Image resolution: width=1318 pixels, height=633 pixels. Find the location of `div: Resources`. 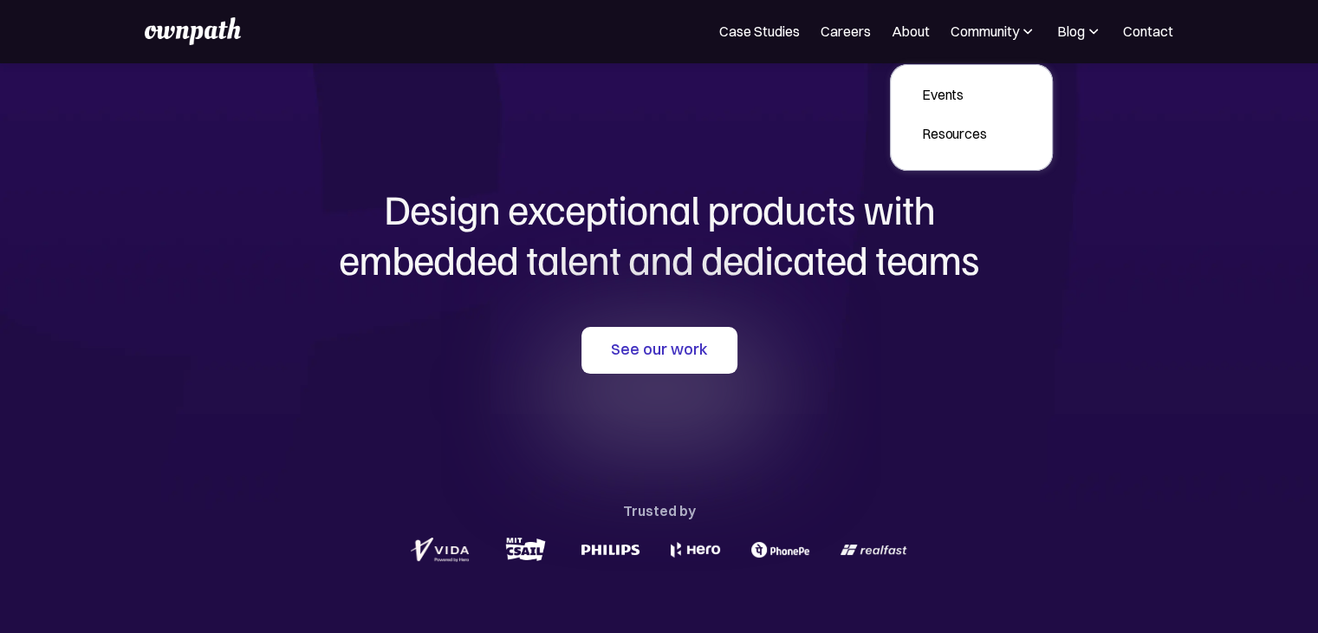

div: Resources is located at coordinates (954, 133).